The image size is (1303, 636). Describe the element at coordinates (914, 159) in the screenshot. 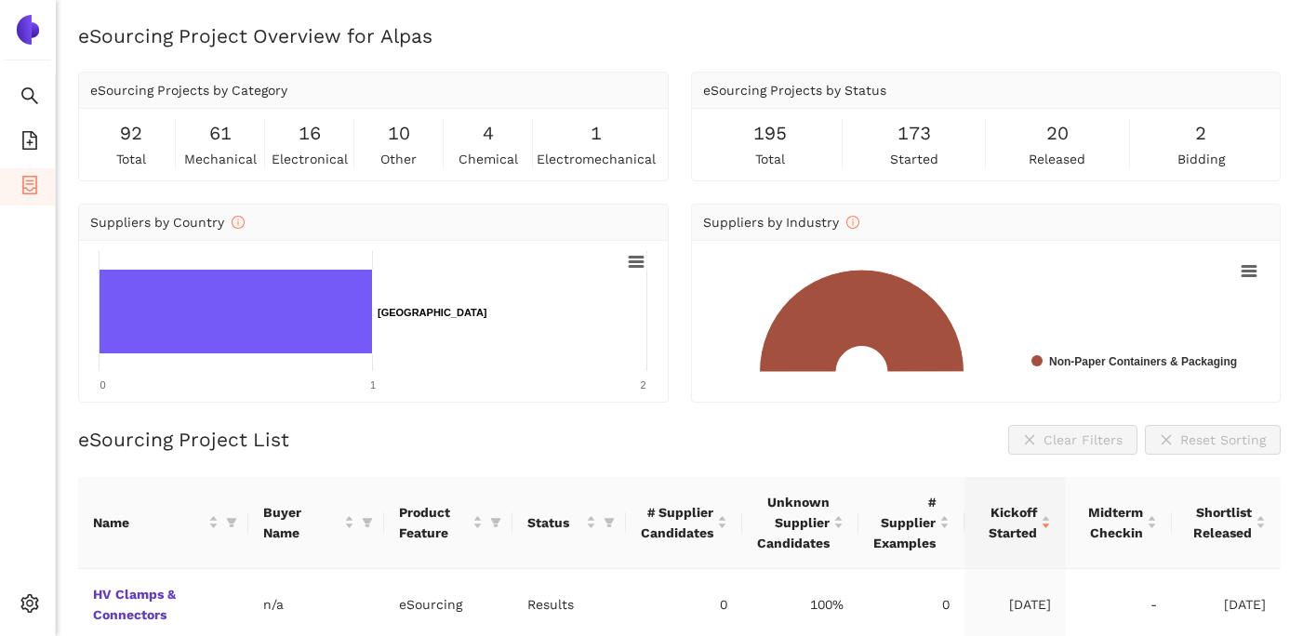

I see `span: started` at that location.